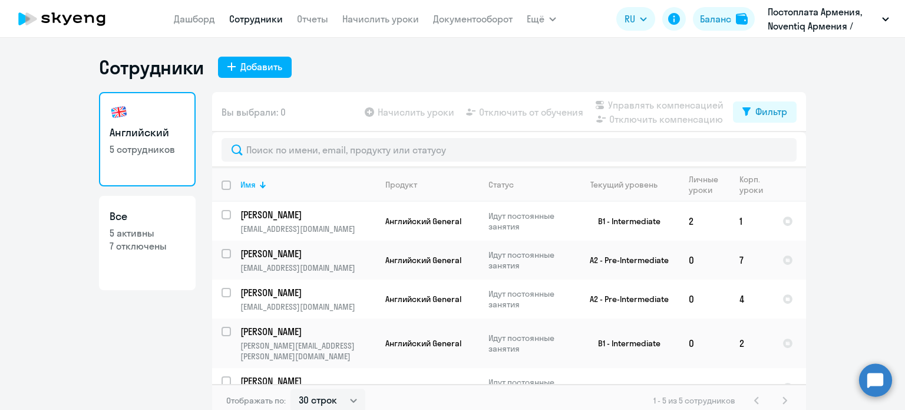 This screenshot has height=410, width=905. Describe the element at coordinates (255, 67) in the screenshot. I see `button: Добавить` at that location.